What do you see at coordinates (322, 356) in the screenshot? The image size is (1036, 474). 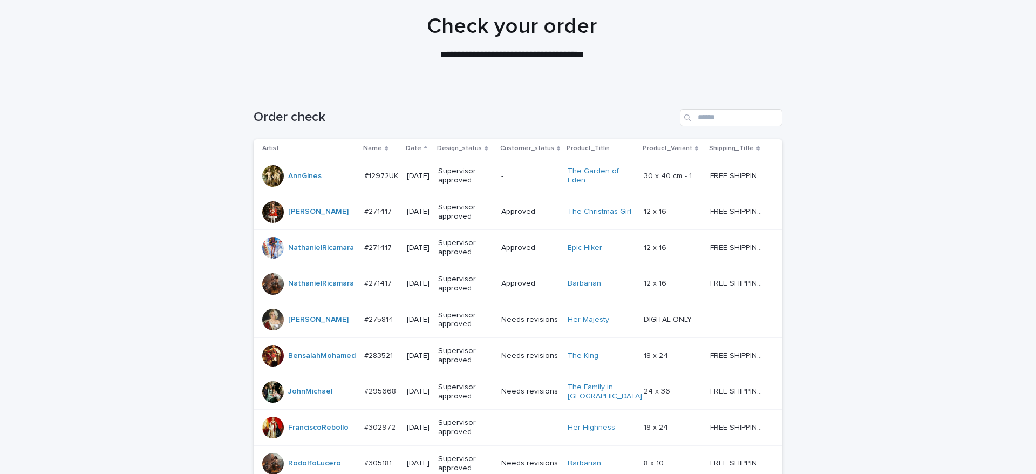 I see `a: BensalahMohamed` at bounding box center [322, 356].